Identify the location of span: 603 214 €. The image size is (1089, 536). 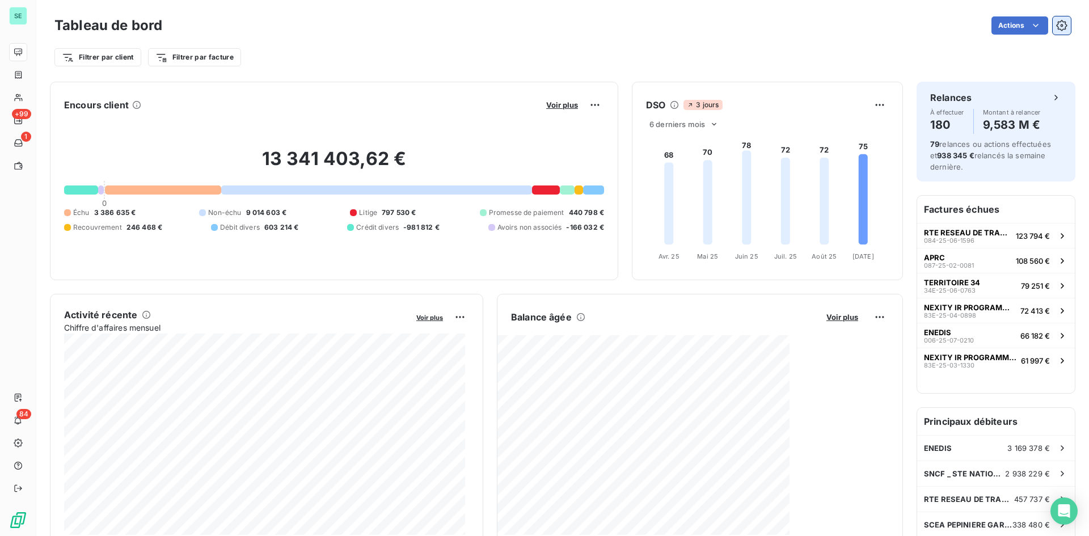
(281, 228).